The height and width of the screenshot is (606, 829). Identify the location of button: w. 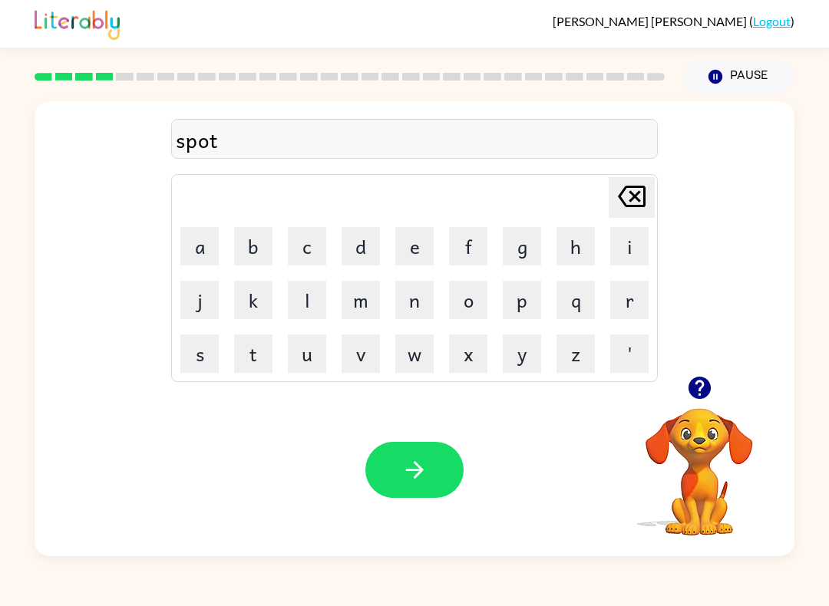
(414, 354).